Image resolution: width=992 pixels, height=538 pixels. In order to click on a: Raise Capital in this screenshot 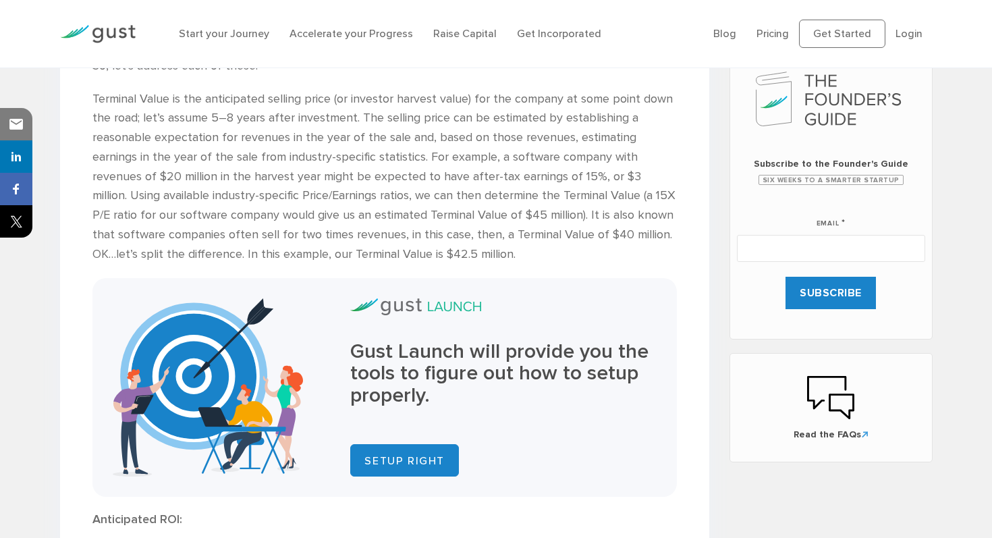, I will do `click(465, 33)`.